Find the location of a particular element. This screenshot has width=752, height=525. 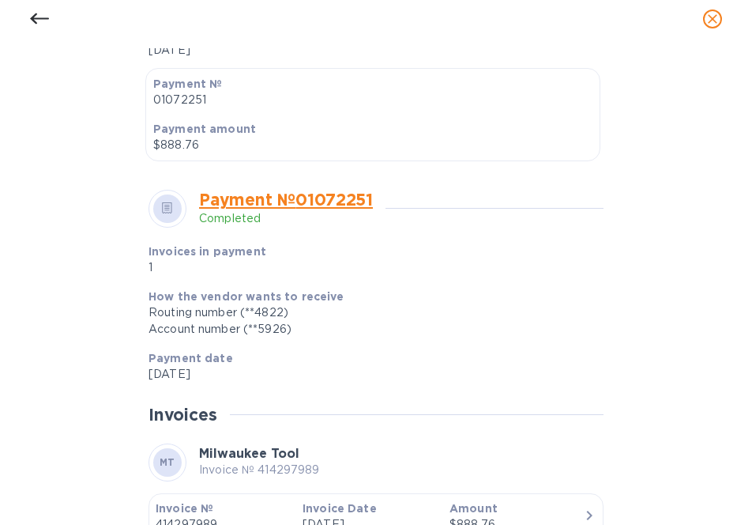

b: Invoices in payment is located at coordinates (207, 251).